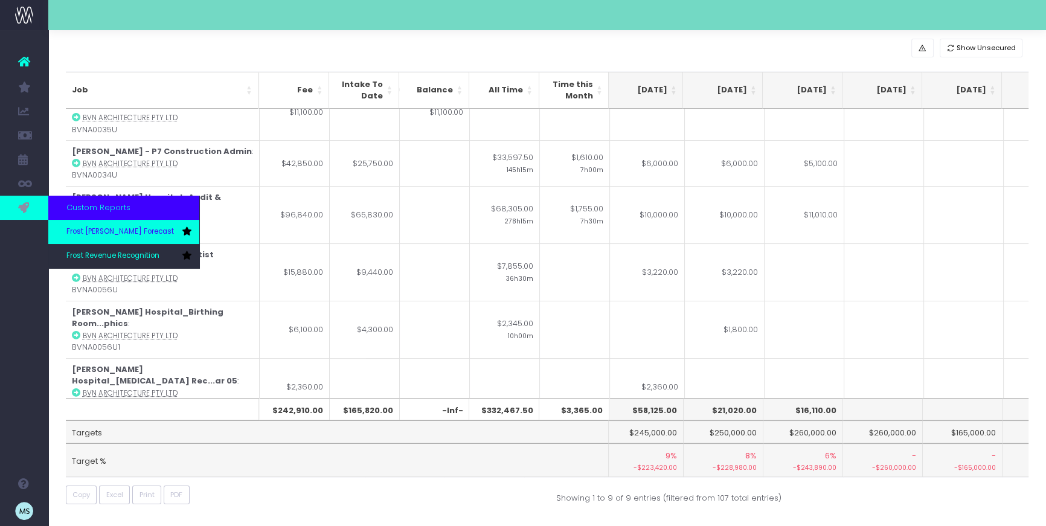  Describe the element at coordinates (82, 495) in the screenshot. I see `button: Copy` at that location.